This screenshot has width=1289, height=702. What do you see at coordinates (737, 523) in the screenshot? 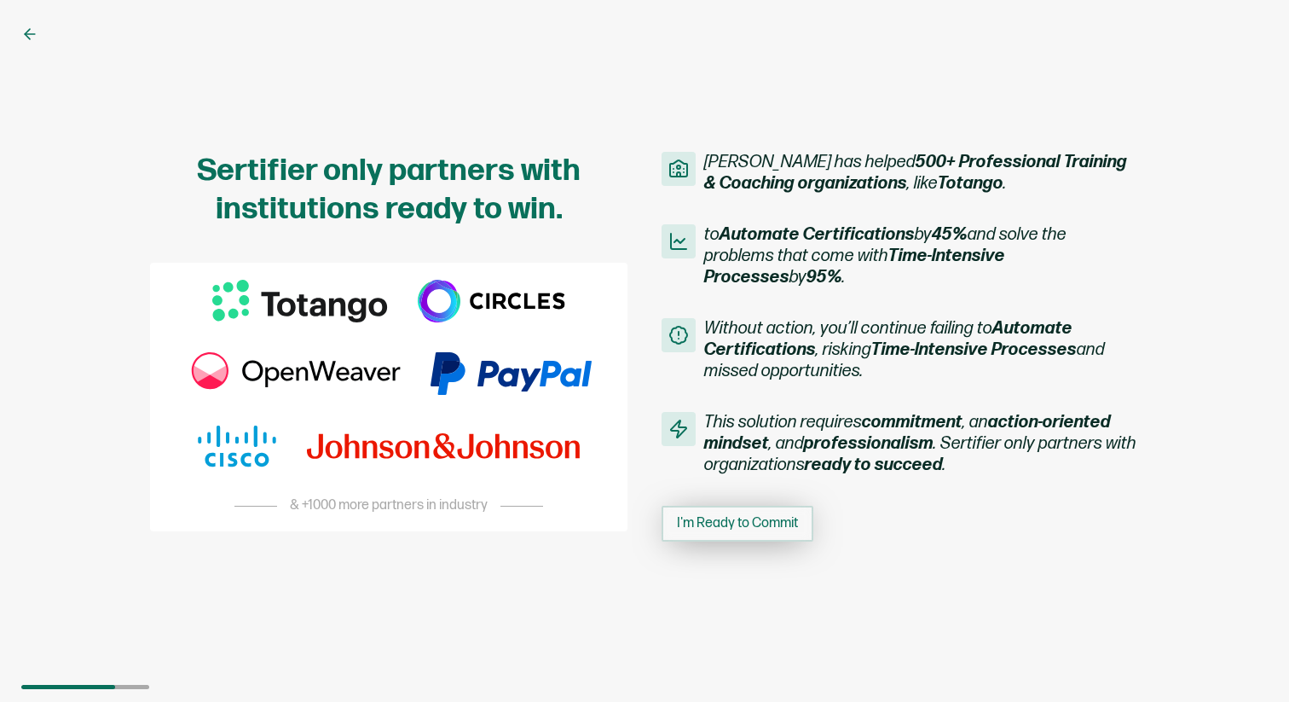
I see `button: I'm Ready to Commit` at bounding box center [737, 523].